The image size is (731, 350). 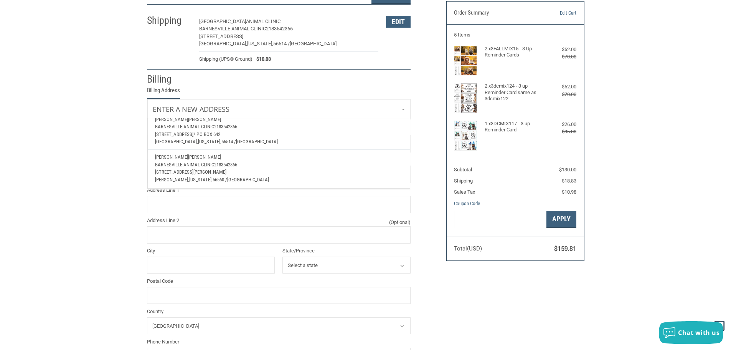 I want to click on h3: Order Summary, so click(x=496, y=13).